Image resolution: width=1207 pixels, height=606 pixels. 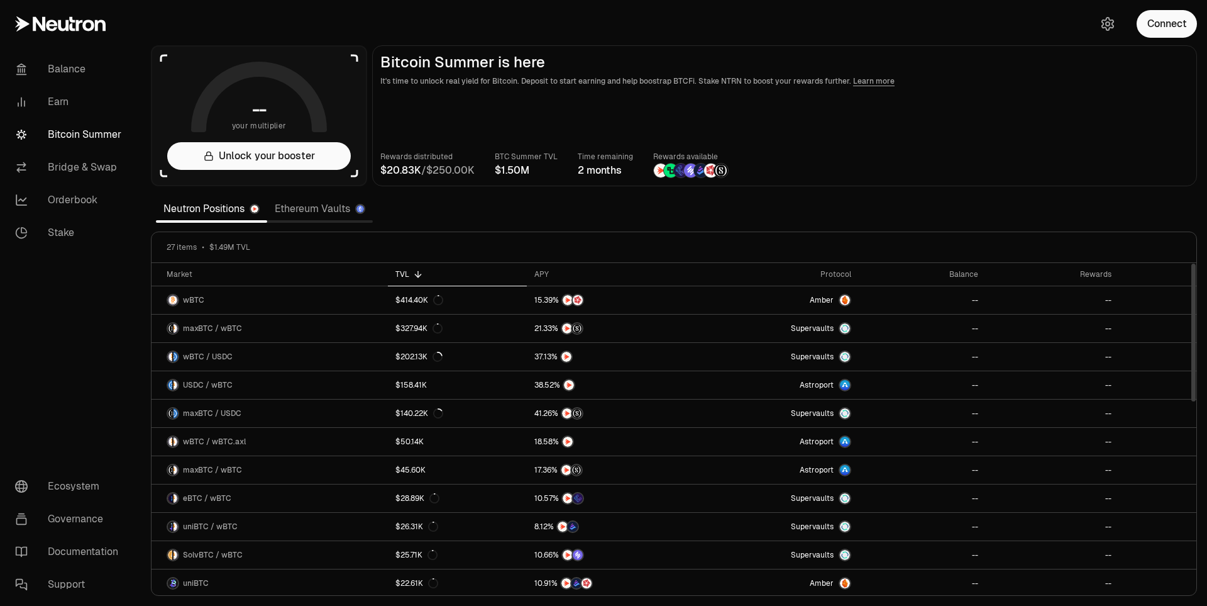 I want to click on div: Market, so click(x=274, y=274).